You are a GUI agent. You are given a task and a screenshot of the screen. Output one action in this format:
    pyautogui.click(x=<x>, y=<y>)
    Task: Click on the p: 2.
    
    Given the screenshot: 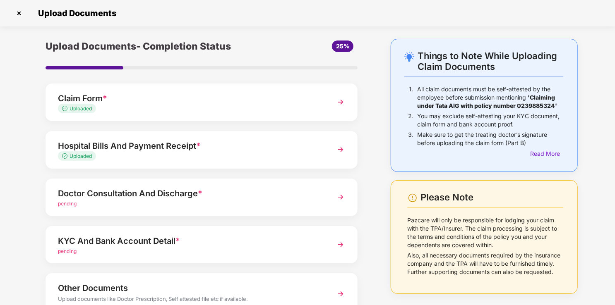 What is the action you would take?
    pyautogui.click(x=410, y=120)
    